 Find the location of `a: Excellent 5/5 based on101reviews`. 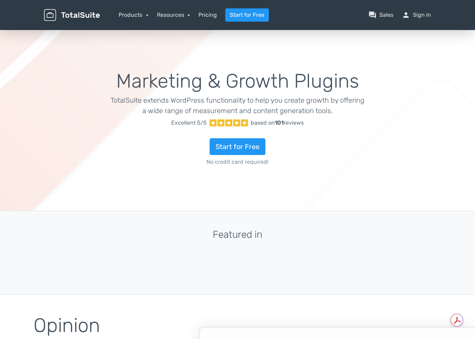

a: Excellent 5/5 based on101reviews is located at coordinates (237, 123).